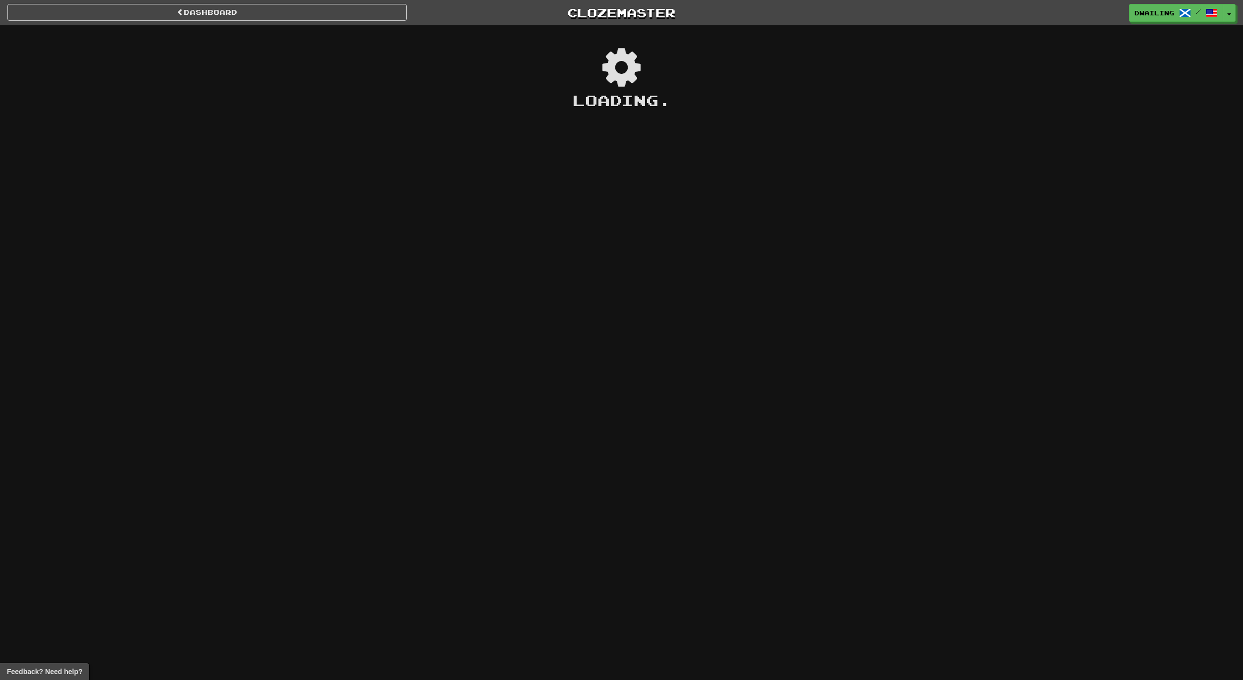 This screenshot has height=680, width=1243. Describe the element at coordinates (621, 12) in the screenshot. I see `a: Clozemaster` at that location.